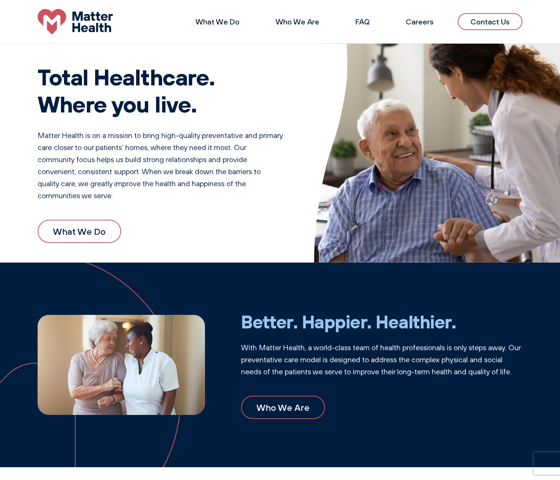  What do you see at coordinates (382, 321) in the screenshot?
I see `h2: Better. Happier. Healthier.` at bounding box center [382, 321].